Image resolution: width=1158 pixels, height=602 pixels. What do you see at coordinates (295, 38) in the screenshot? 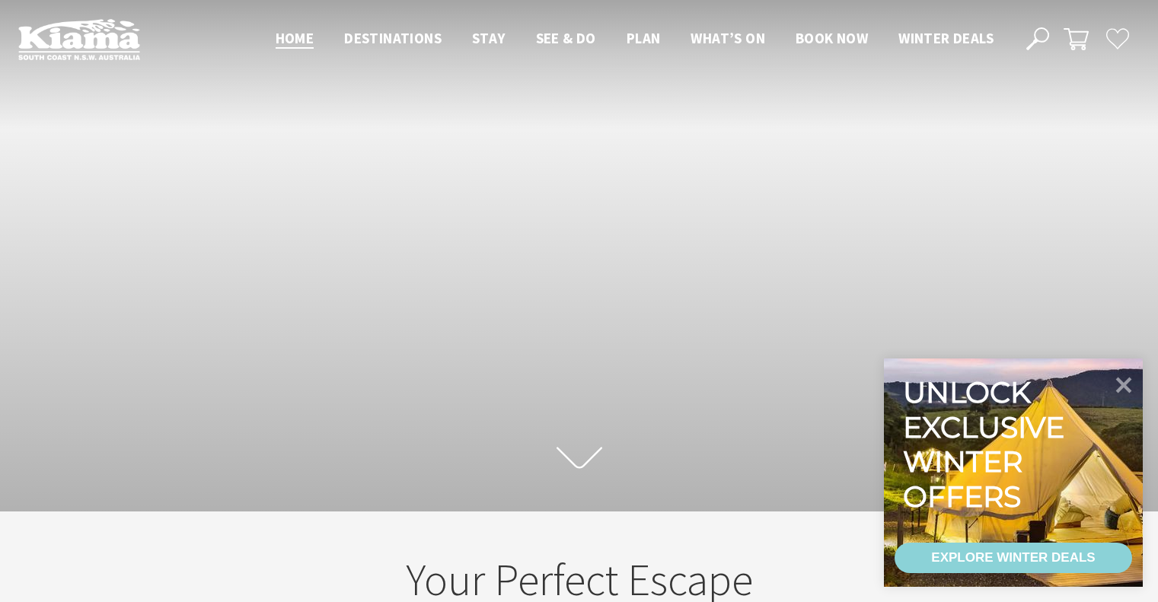
I see `span: Home` at bounding box center [295, 38].